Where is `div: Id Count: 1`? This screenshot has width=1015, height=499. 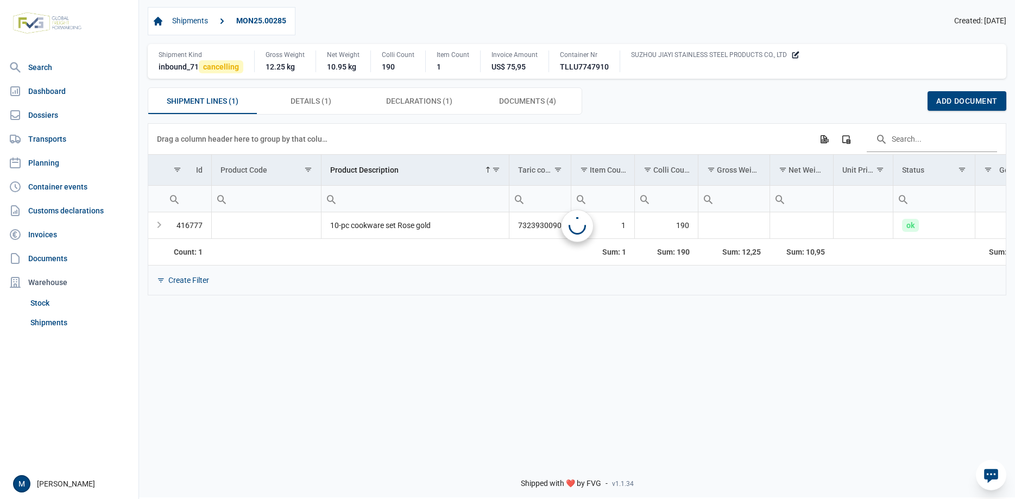 div: Id Count: 1 is located at coordinates (188, 252).